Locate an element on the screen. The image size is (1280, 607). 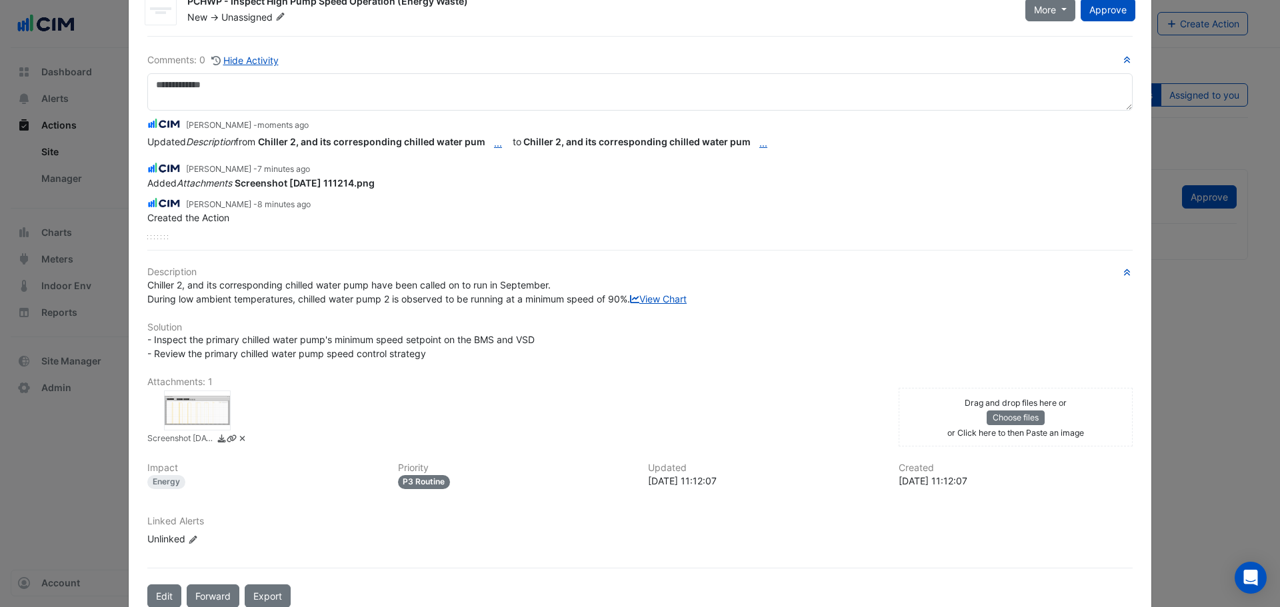
small: Screenshot 2025-09-05 111214.png is located at coordinates (181, 439).